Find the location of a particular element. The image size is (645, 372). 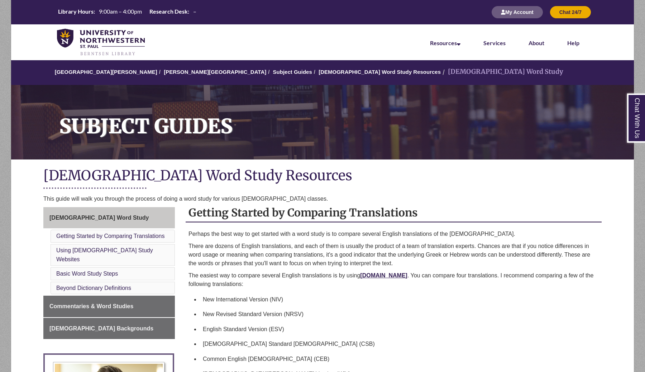

a: Hours Today is located at coordinates (127, 12).